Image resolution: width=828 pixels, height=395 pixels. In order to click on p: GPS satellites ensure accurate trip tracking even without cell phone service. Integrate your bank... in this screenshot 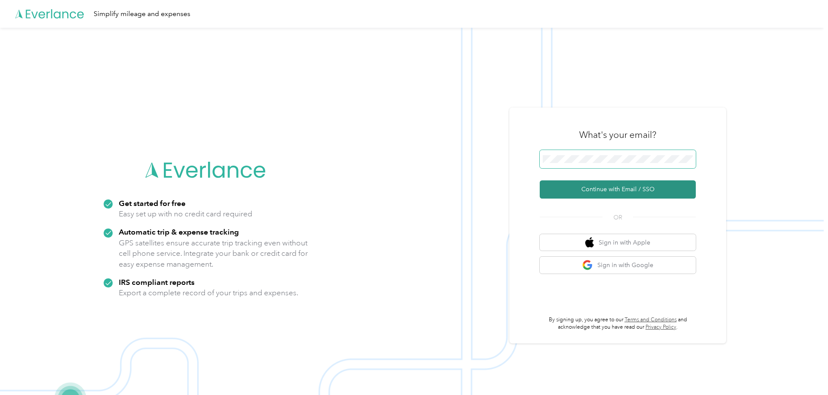, I will do `click(213, 253)`.